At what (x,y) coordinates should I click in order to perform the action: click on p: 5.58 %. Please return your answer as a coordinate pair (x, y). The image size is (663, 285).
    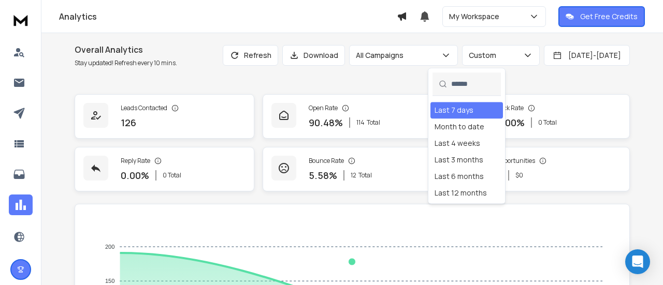
    Looking at the image, I should click on (322, 175).